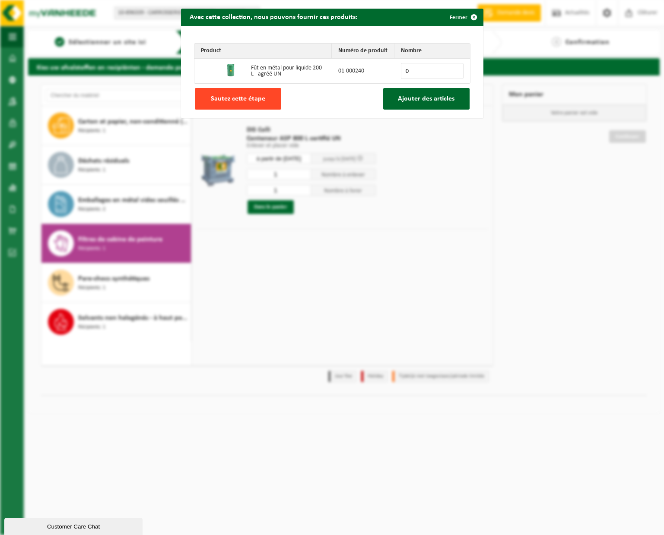 The height and width of the screenshot is (535, 664). Describe the element at coordinates (69, 10) in the screenshot. I see `div: Customer Care Chat` at that location.